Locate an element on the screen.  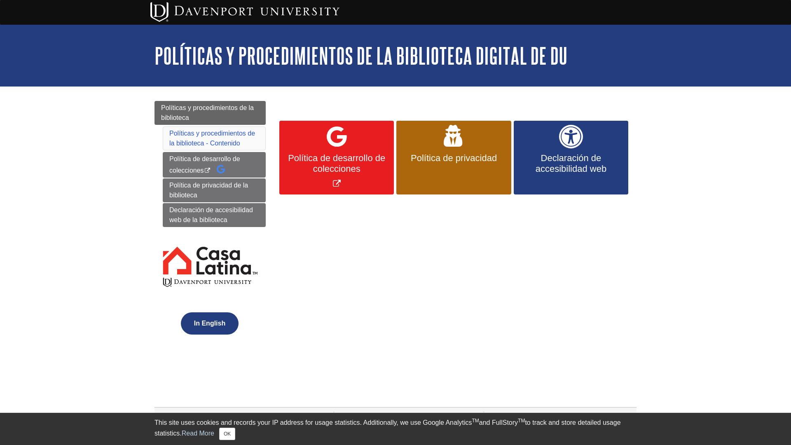
a: Read More is located at coordinates (198, 433).